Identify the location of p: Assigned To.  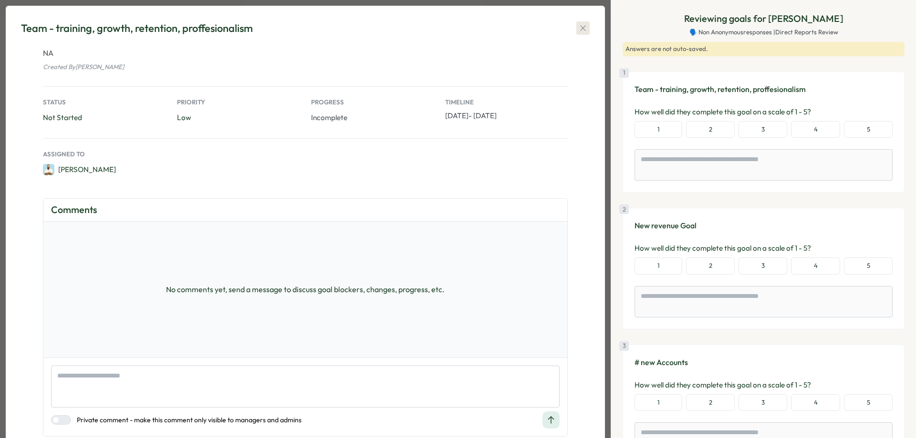
(305, 155).